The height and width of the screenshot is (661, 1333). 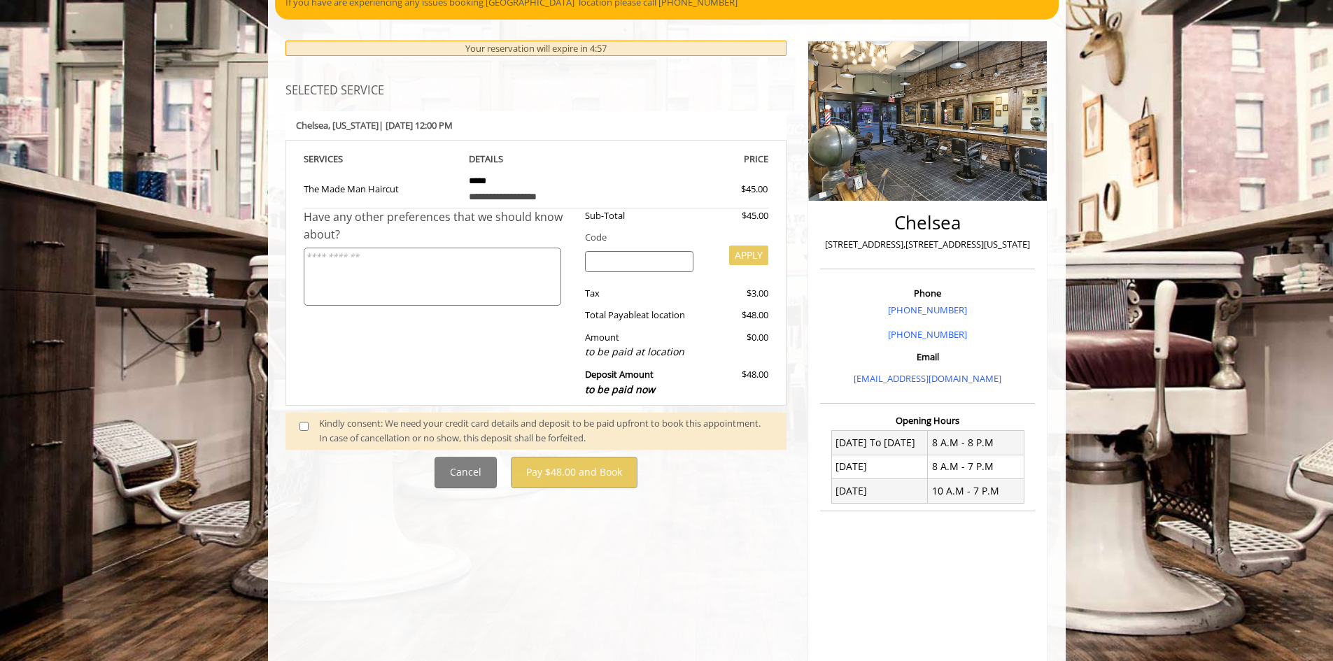 I want to click on span: at location, so click(x=663, y=315).